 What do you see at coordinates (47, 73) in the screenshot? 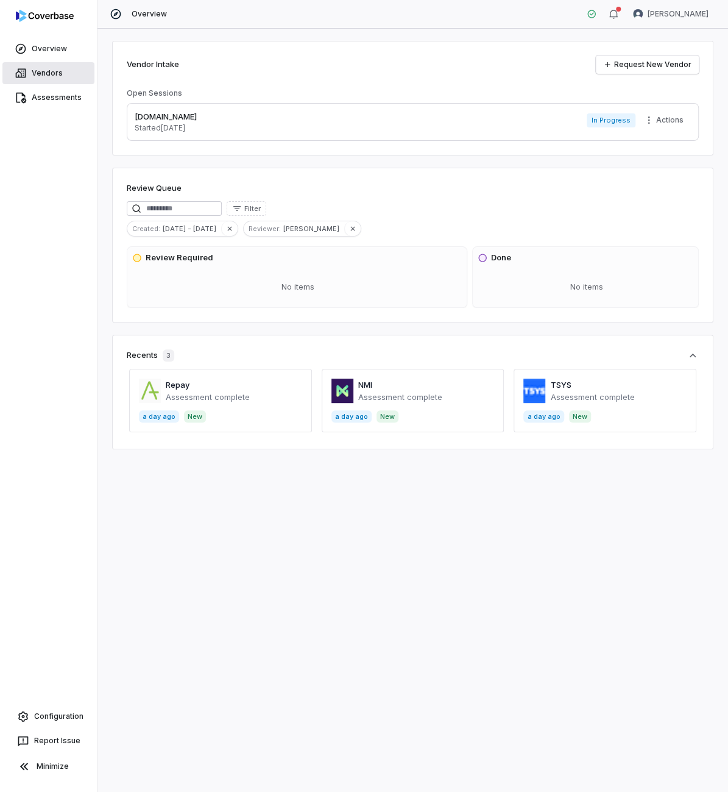
I see `span: Vendors` at bounding box center [47, 73].